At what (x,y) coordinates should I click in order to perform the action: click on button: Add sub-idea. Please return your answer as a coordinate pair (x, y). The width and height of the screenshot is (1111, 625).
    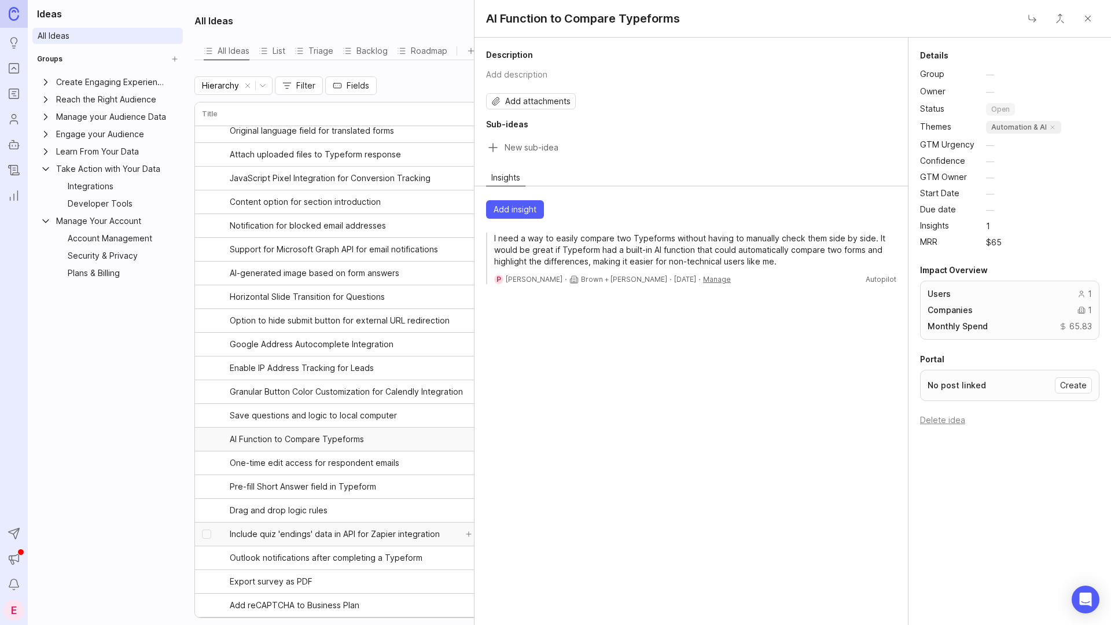
    Looking at the image, I should click on (469, 534).